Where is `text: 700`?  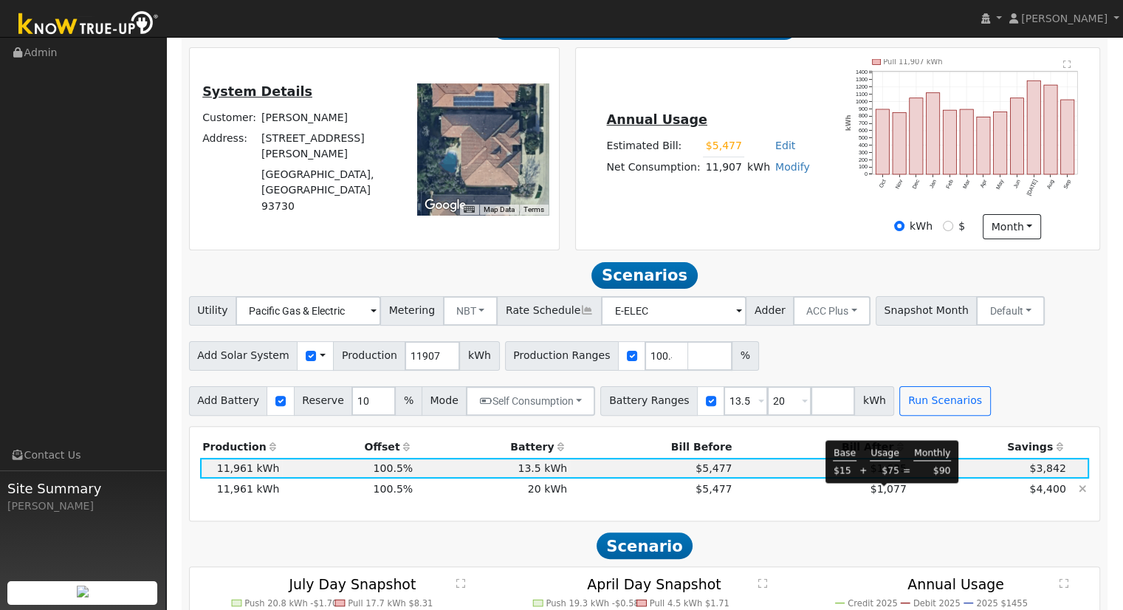
text: 700 is located at coordinates (863, 123).